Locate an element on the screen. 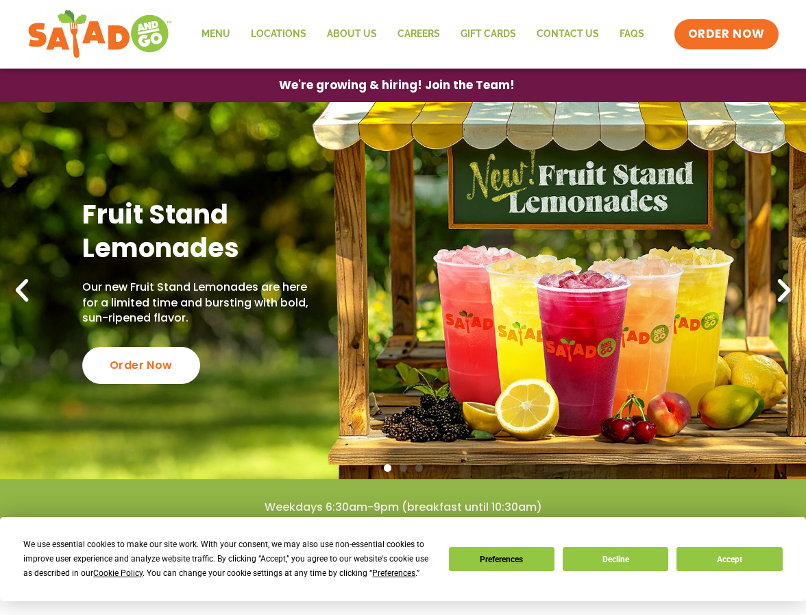 The height and width of the screenshot is (615, 806). span: Go to slide 3 is located at coordinates (419, 467).